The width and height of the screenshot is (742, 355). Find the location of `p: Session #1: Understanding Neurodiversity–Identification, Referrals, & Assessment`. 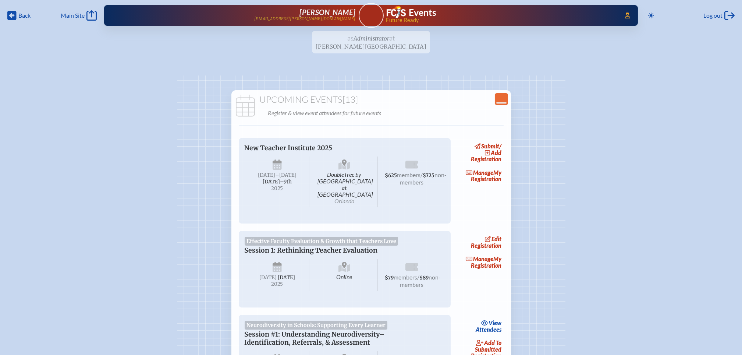

p: Session #1: Understanding Neurodiversity–Identification, Referrals, & Assessment is located at coordinates (337, 338).